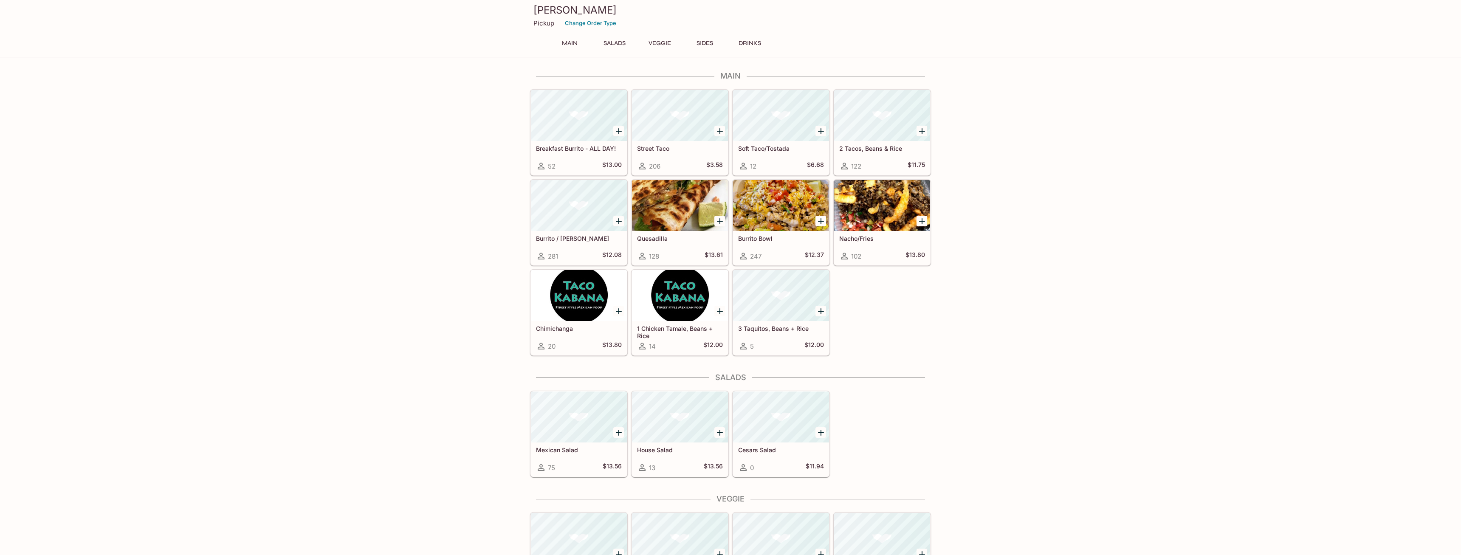 The image size is (1461, 555). Describe the element at coordinates (882, 116) in the screenshot. I see `div: 2 Tacos, Beans & Rice` at that location.